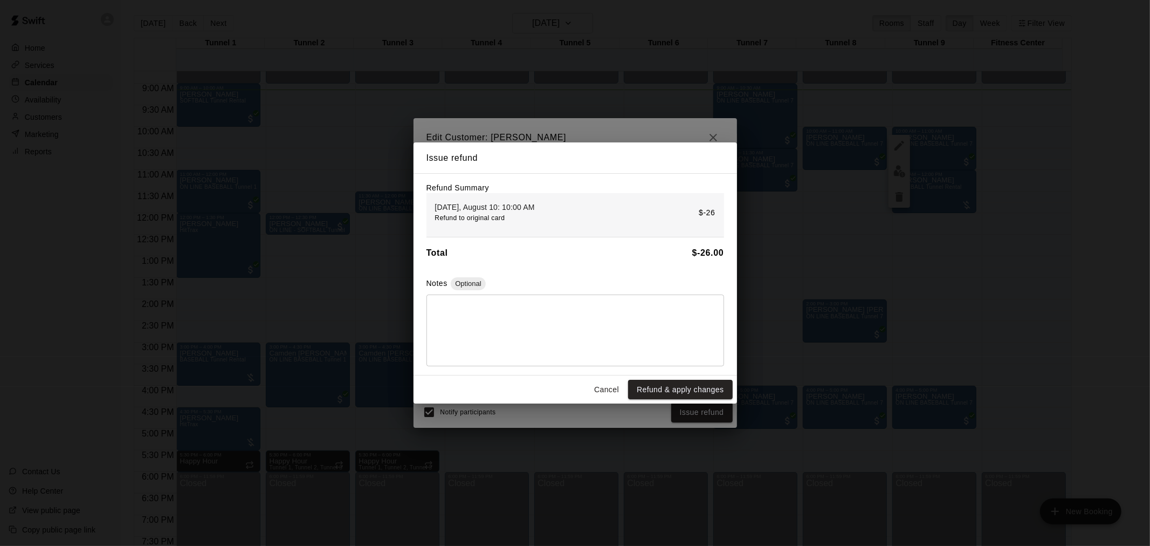  What do you see at coordinates (708, 253) in the screenshot?
I see `h6: $ -26.00` at bounding box center [708, 253].